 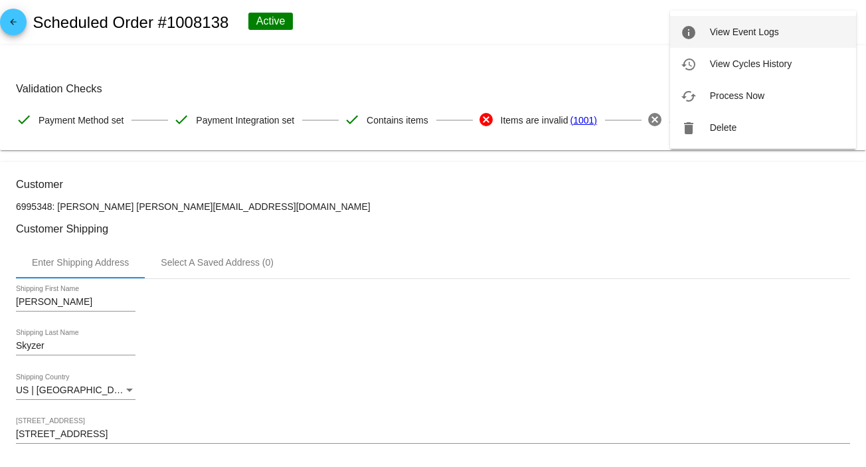 What do you see at coordinates (689, 128) in the screenshot?
I see `mat-icon: delete` at bounding box center [689, 128].